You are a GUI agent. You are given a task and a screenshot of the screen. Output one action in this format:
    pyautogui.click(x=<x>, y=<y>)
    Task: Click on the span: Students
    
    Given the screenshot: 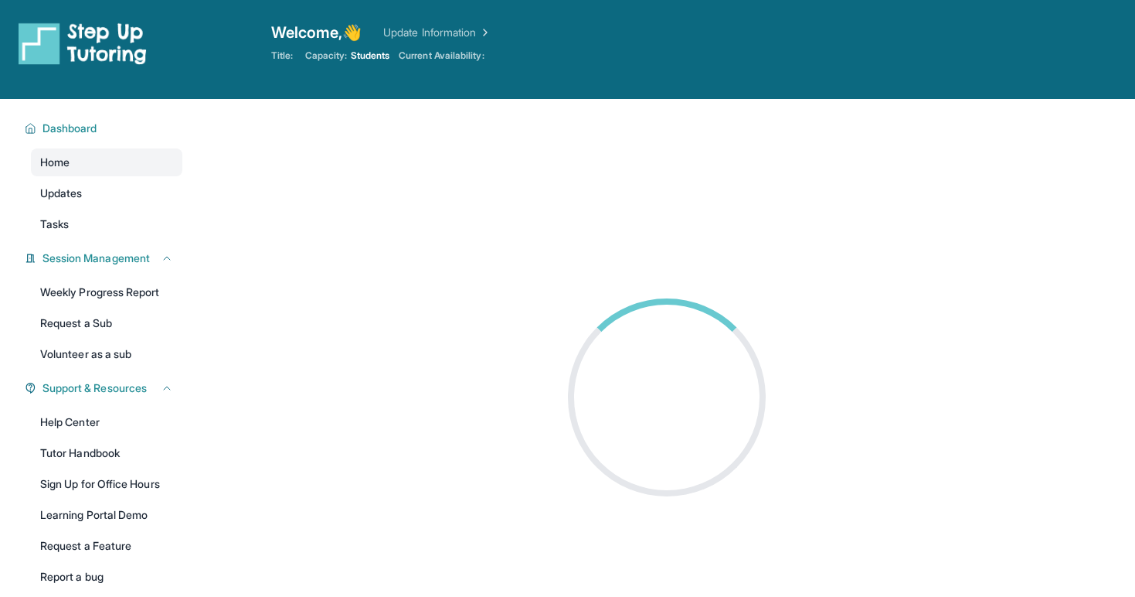 What is the action you would take?
    pyautogui.click(x=370, y=56)
    